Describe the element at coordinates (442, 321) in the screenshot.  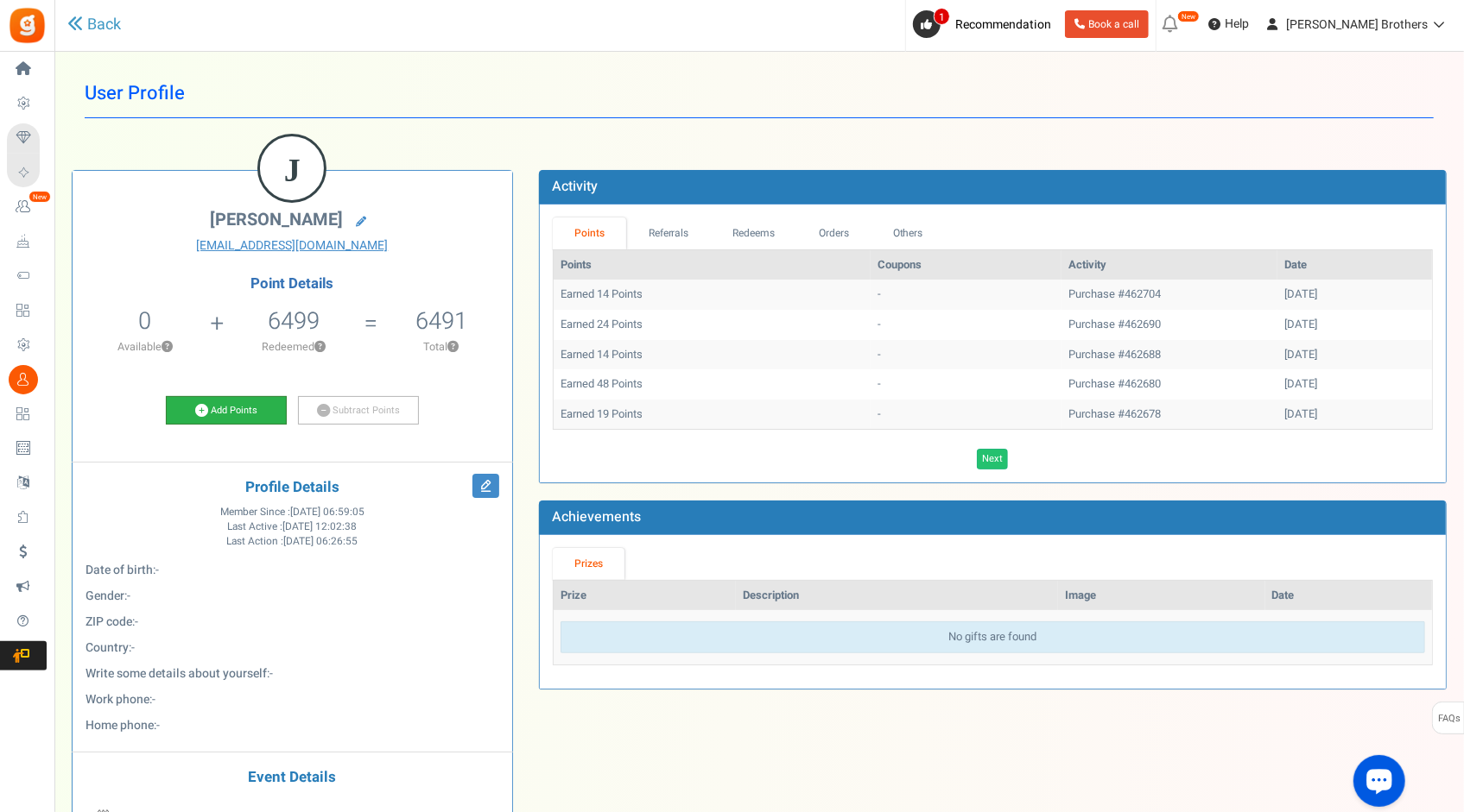
I see `h5: 6491` at that location.